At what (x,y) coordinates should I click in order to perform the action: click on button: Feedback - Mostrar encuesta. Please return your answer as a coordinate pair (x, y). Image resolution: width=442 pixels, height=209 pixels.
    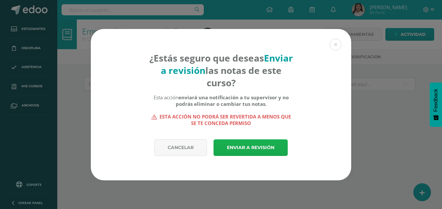
    Looking at the image, I should click on (436, 104).